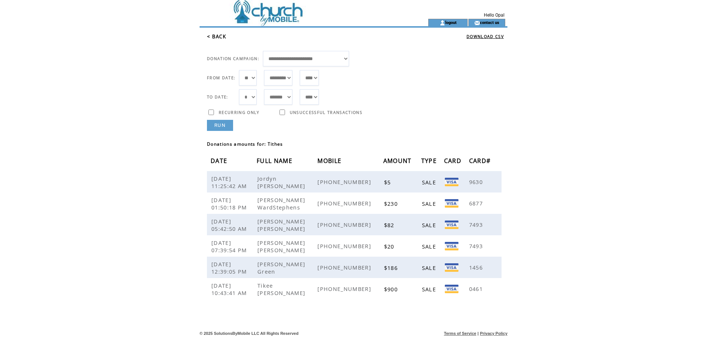 This screenshot has width=707, height=340. Describe the element at coordinates (451, 22) in the screenshot. I see `a: logout` at that location.